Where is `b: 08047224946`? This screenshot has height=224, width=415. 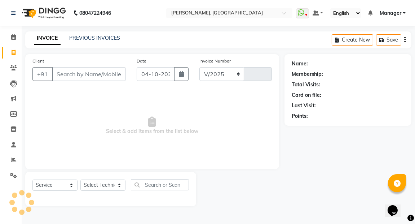 b: 08047224946 is located at coordinates (95, 13).